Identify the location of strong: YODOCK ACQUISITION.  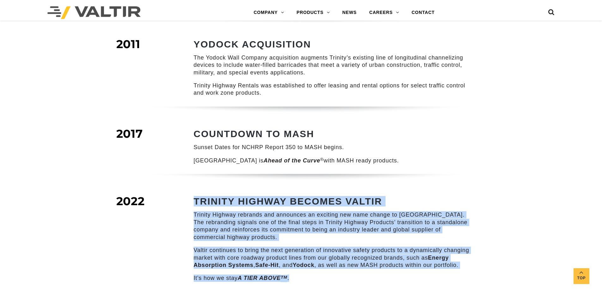
(253, 44).